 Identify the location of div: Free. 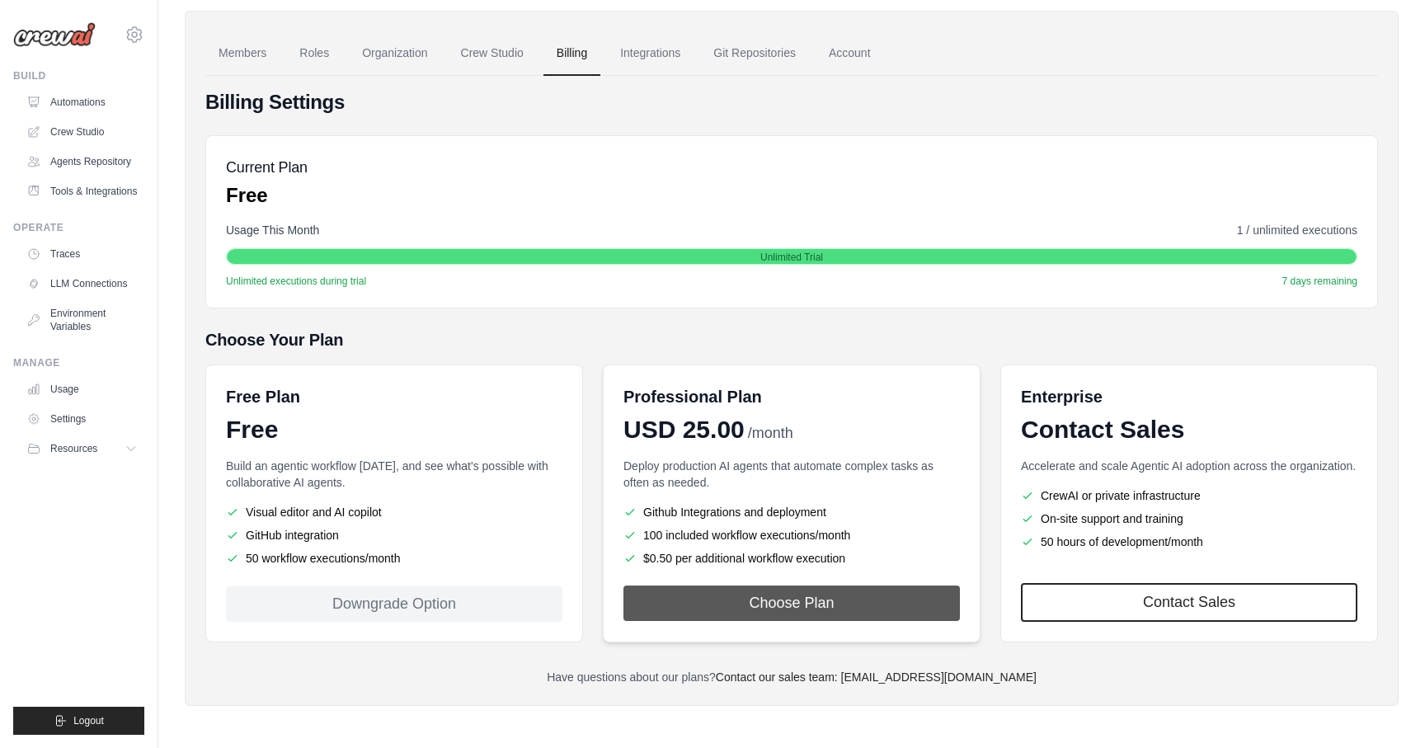
(394, 430).